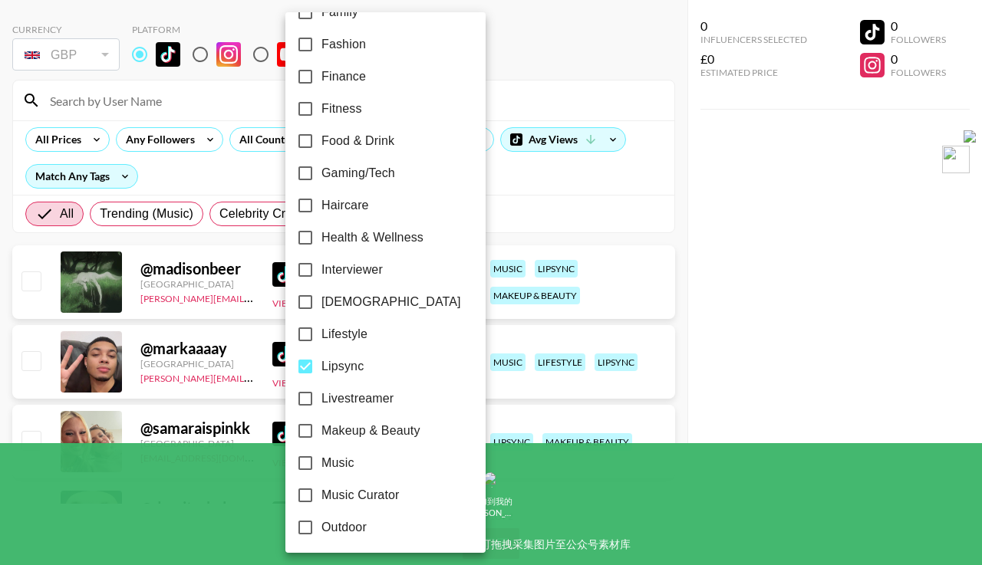 Image resolution: width=982 pixels, height=565 pixels. Describe the element at coordinates (372, 238) in the screenshot. I see `span: Health & Wellness` at that location.